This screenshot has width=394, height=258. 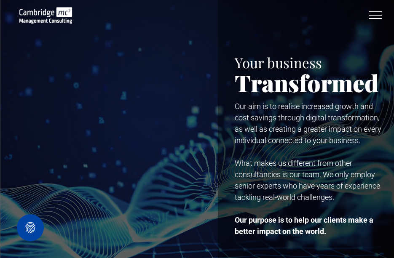 I want to click on strong: Our purpose is to help our clients make a better impact on the world., so click(x=304, y=226).